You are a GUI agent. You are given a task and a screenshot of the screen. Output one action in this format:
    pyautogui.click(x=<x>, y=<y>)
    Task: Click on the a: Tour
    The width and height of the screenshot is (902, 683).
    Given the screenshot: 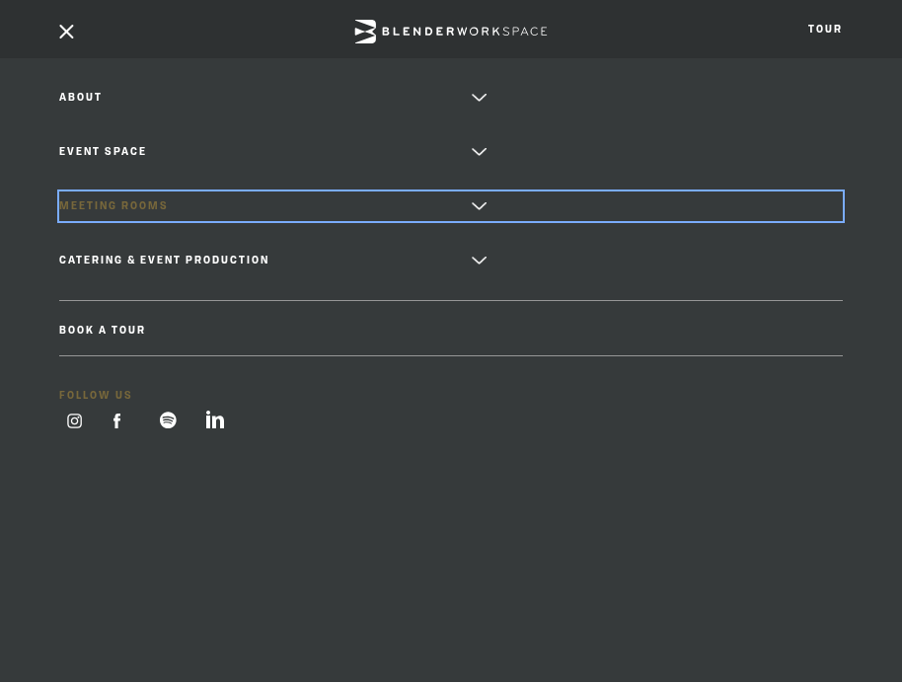 What is the action you would take?
    pyautogui.click(x=825, y=30)
    